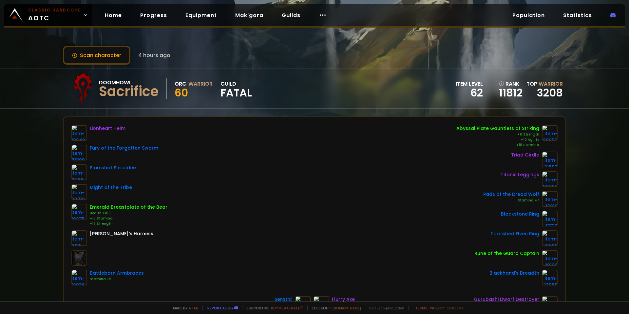 The width and height of the screenshot is (629, 314). I want to click on button: Scan character, so click(97, 55).